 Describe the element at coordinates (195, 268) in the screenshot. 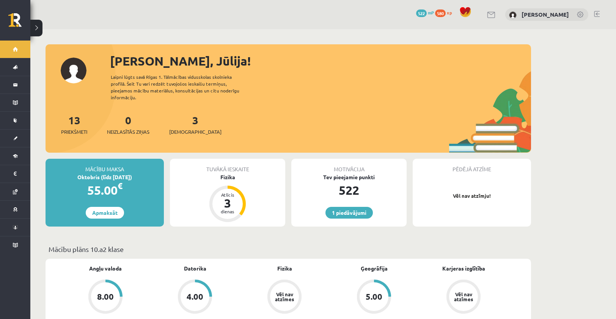

I see `a: Datorika` at that location.